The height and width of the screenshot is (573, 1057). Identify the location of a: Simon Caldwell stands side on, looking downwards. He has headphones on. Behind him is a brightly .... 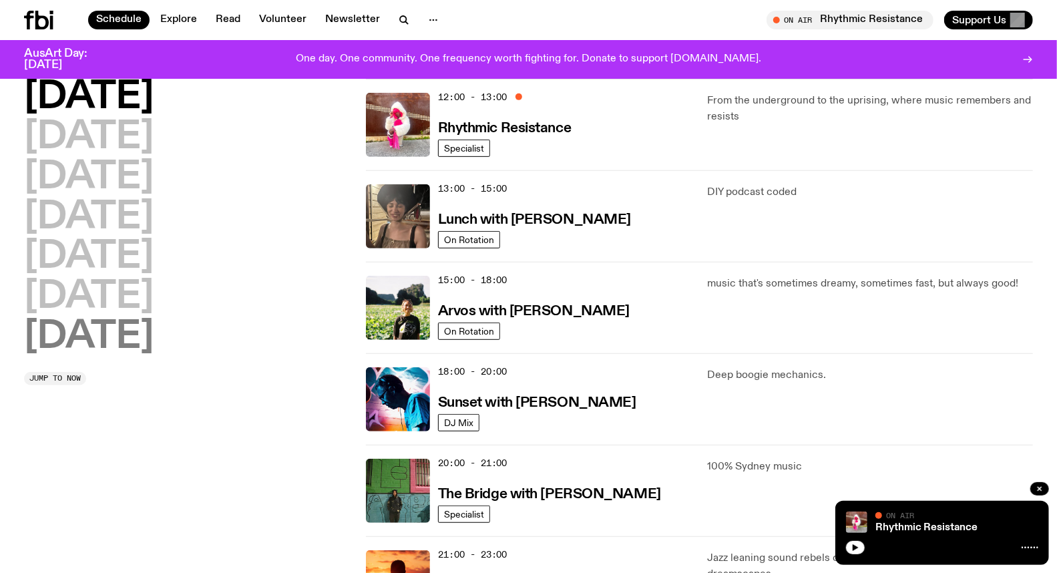
(398, 399).